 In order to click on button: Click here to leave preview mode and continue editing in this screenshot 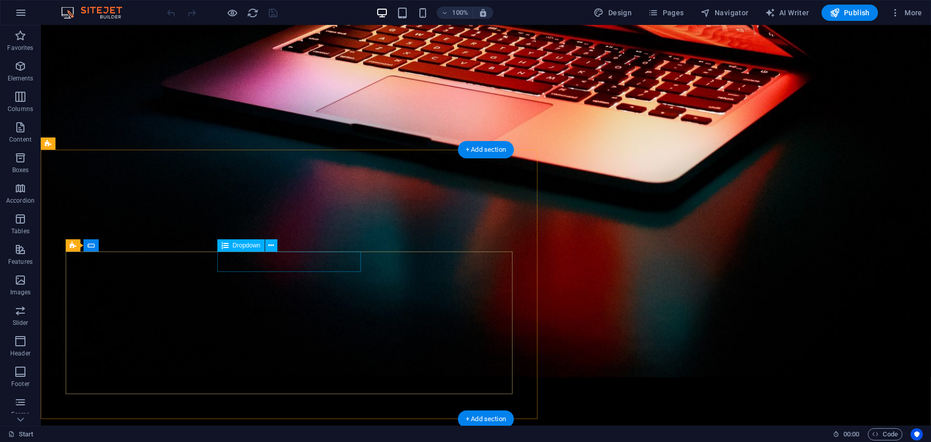, I will do `click(233, 13)`.